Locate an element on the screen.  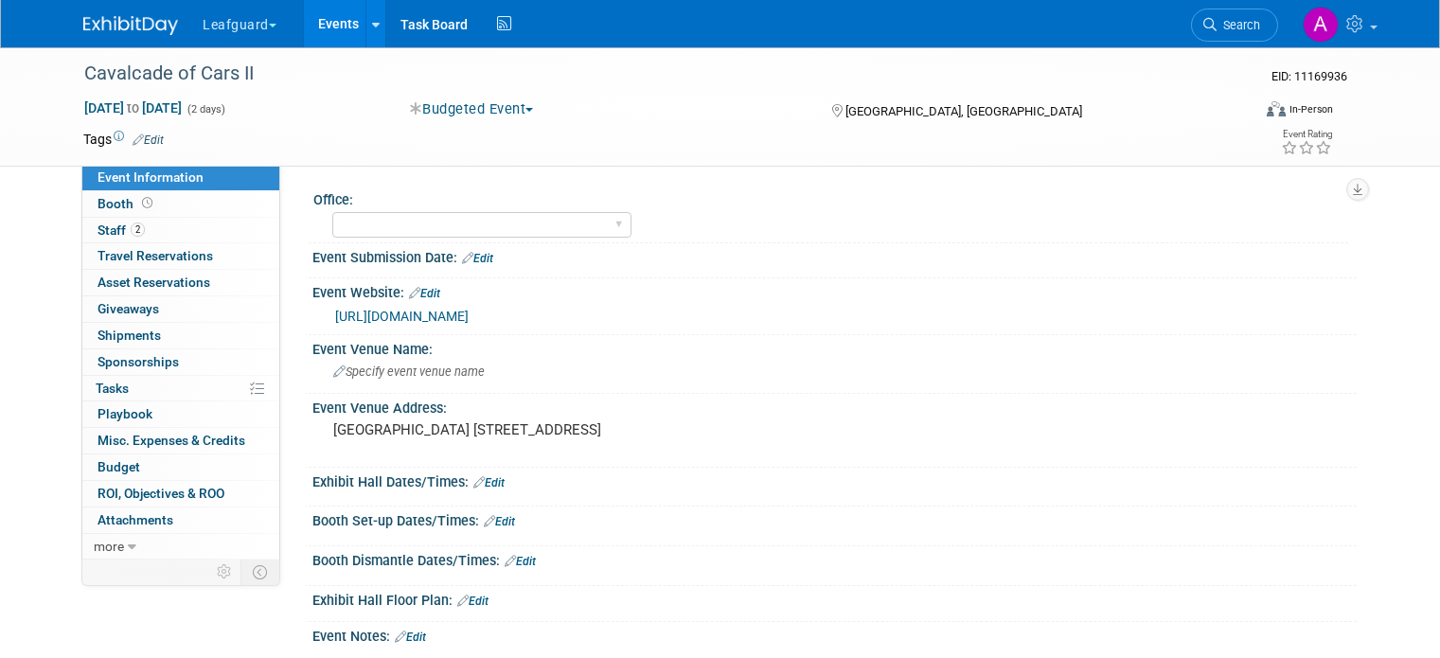
span: Booth is located at coordinates (127, 204).